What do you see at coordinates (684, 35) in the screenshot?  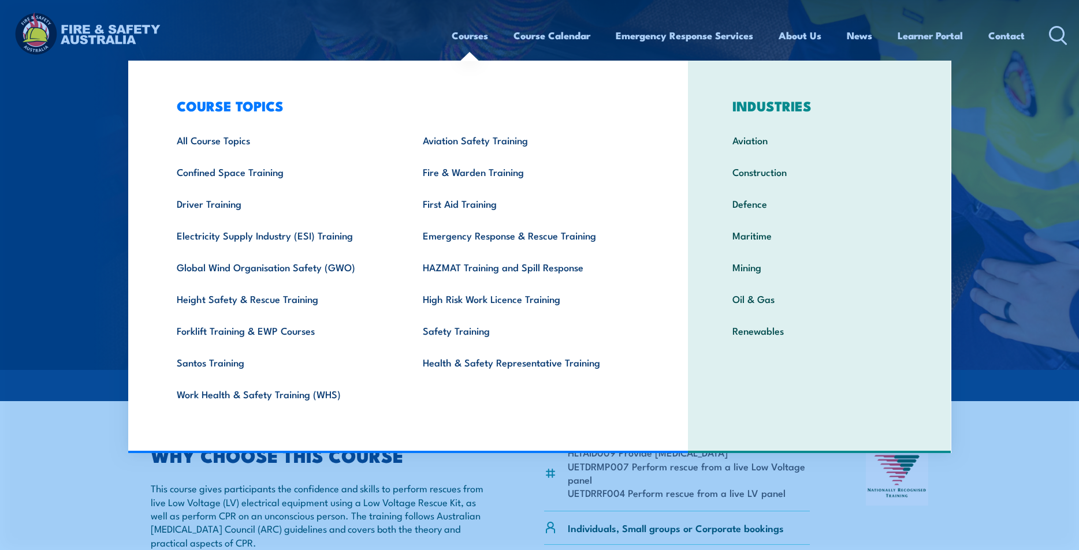 I see `a: Emergency Response Services` at bounding box center [684, 35].